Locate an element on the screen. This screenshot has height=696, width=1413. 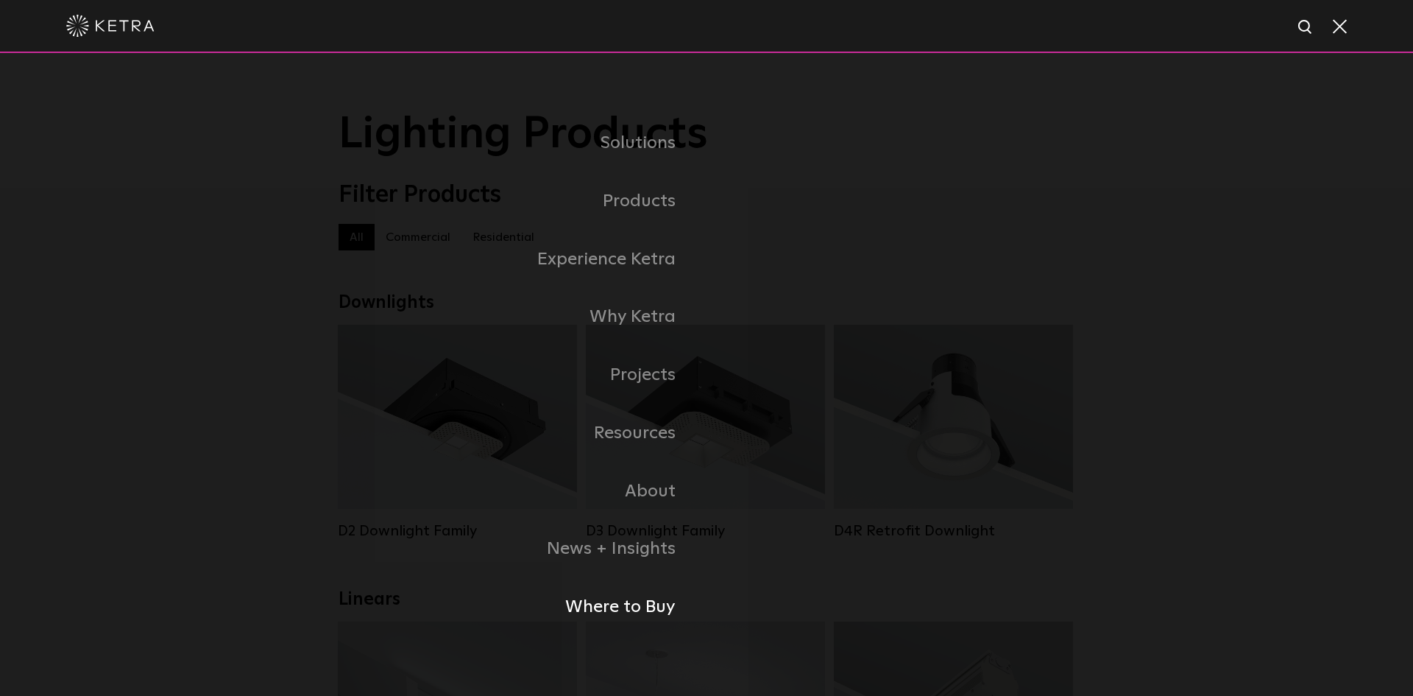
a: Experience Ketra is located at coordinates (523, 259).